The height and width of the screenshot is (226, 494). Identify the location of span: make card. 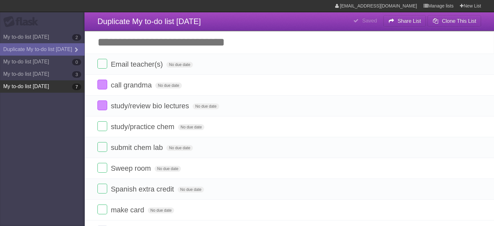
(128, 210).